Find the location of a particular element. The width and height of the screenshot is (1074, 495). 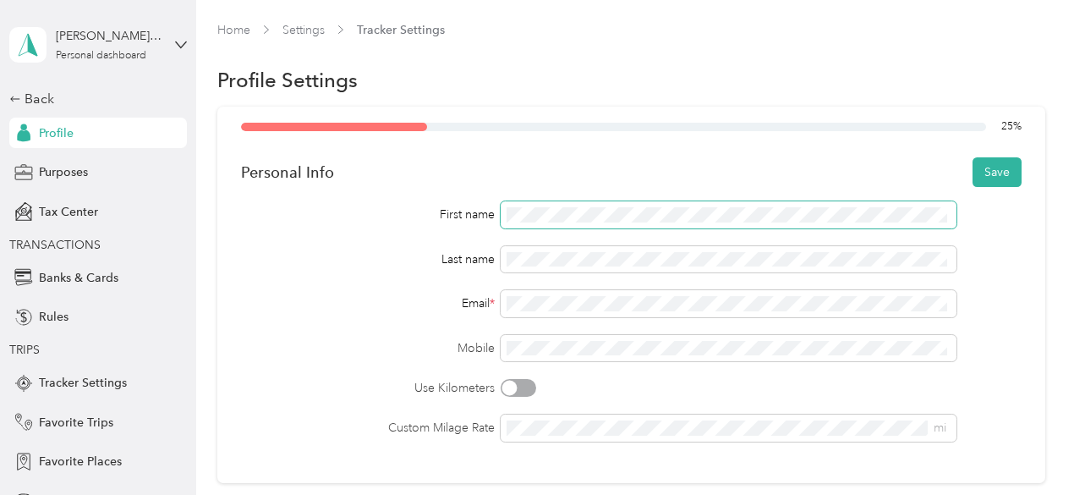

a: Settings is located at coordinates (304, 30).